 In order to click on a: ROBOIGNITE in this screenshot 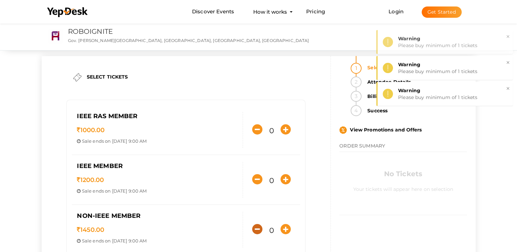, I will do `click(90, 31)`.